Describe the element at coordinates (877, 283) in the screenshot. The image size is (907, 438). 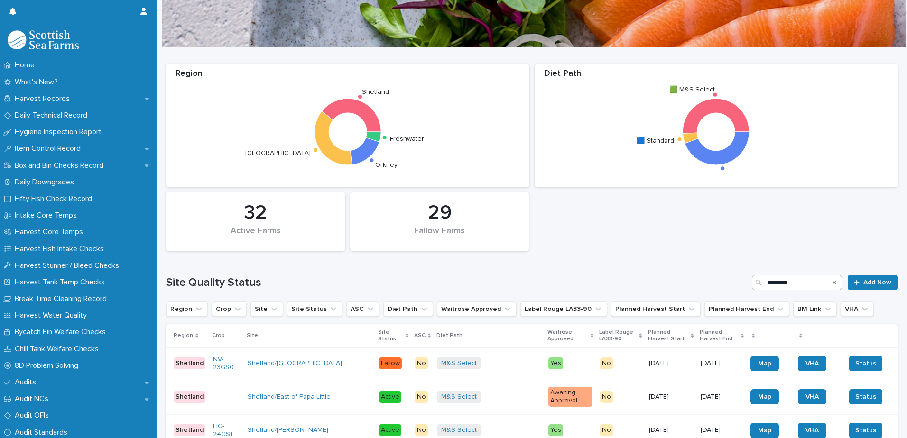
I see `span: Add New` at that location.